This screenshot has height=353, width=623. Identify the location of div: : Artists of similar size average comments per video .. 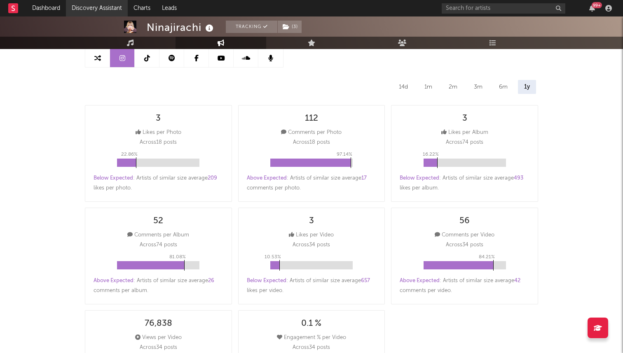
(465, 286).